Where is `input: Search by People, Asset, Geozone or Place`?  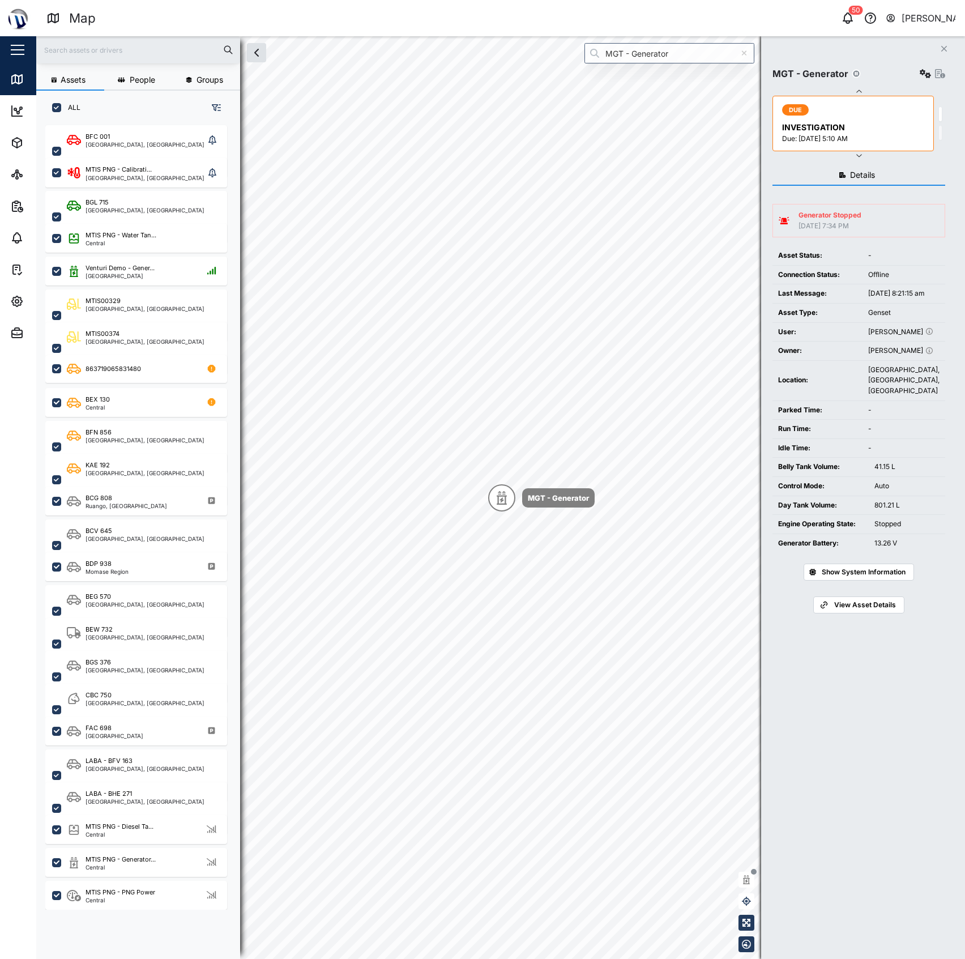 input: Search by People, Asset, Geozone or Place is located at coordinates (669, 53).